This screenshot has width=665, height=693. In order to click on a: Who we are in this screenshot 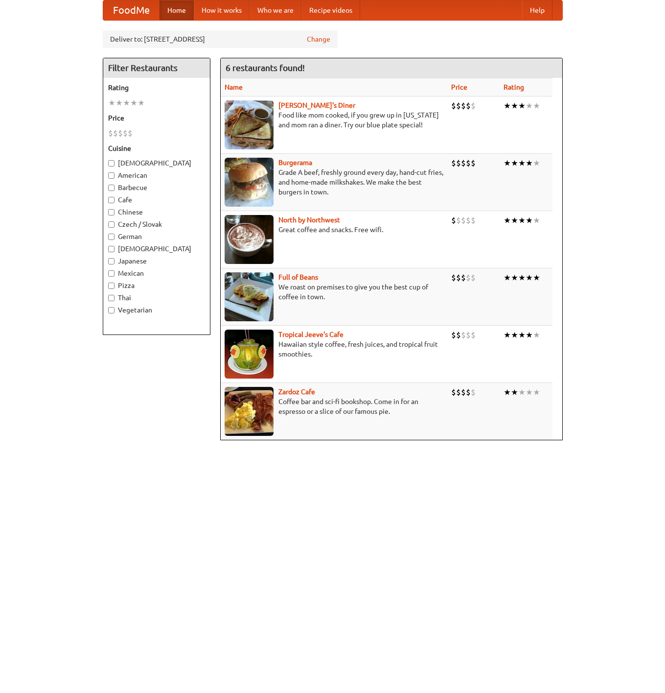, I will do `click(276, 10)`.